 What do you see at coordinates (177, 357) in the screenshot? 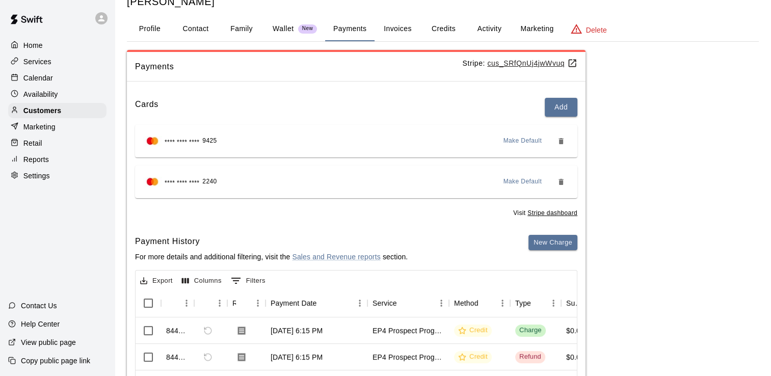
I see `div: 844088` at bounding box center [177, 357].